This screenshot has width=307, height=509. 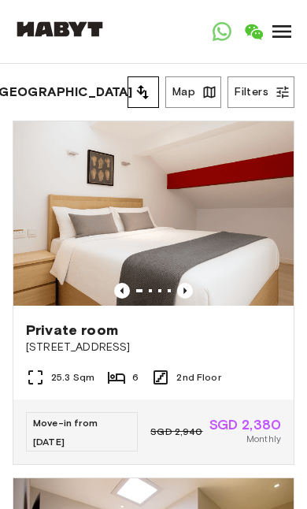 I want to click on a: Marketing picture of unit SG-01-127-001-001Previous imagePrevious imagePrivate room[STREET_ADDRES..., so click(x=154, y=292).